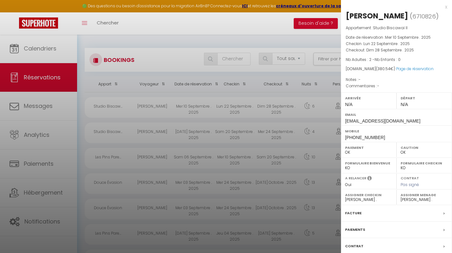  Describe the element at coordinates (356, 178) in the screenshot. I see `label: A relancer` at that location.